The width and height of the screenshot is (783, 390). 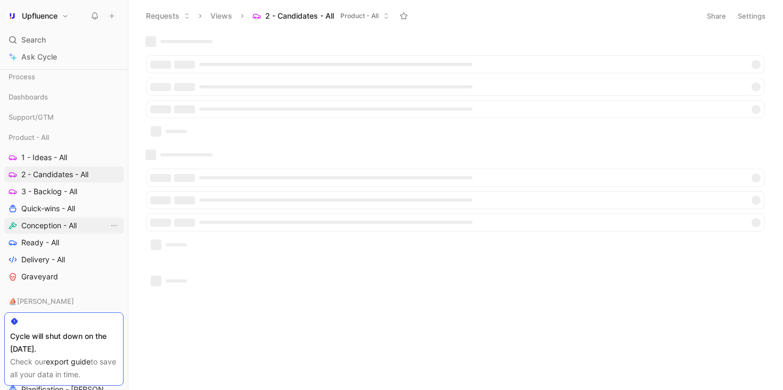 I want to click on button: Views, so click(x=221, y=16).